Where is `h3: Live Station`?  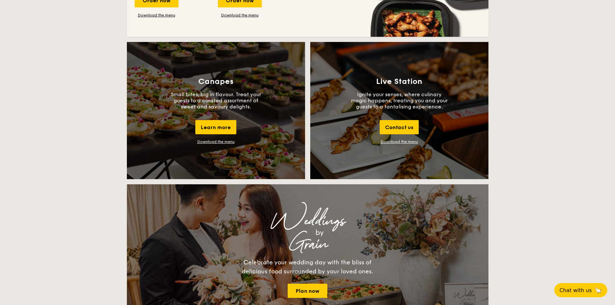 h3: Live Station is located at coordinates (399, 82).